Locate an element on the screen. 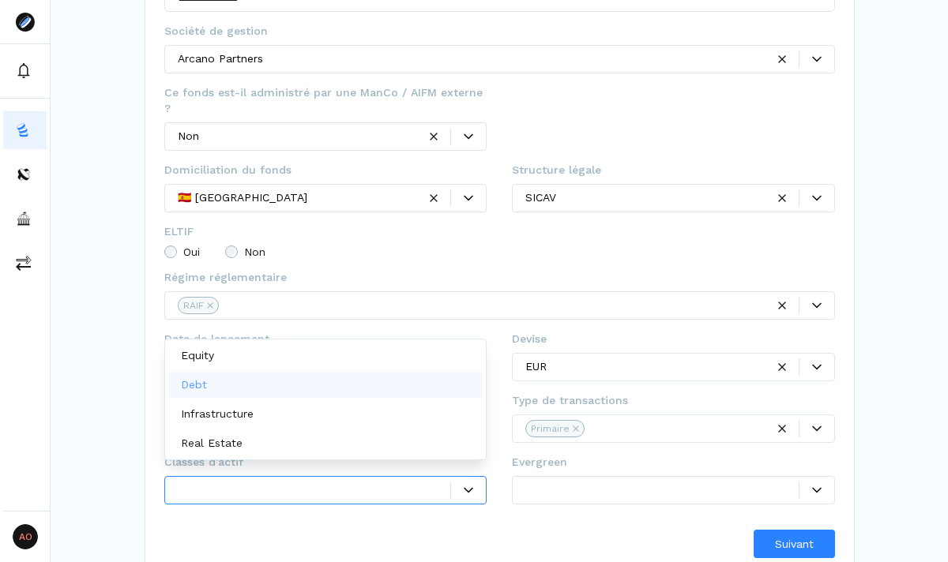 This screenshot has height=562, width=948. button: funds is located at coordinates (24, 130).